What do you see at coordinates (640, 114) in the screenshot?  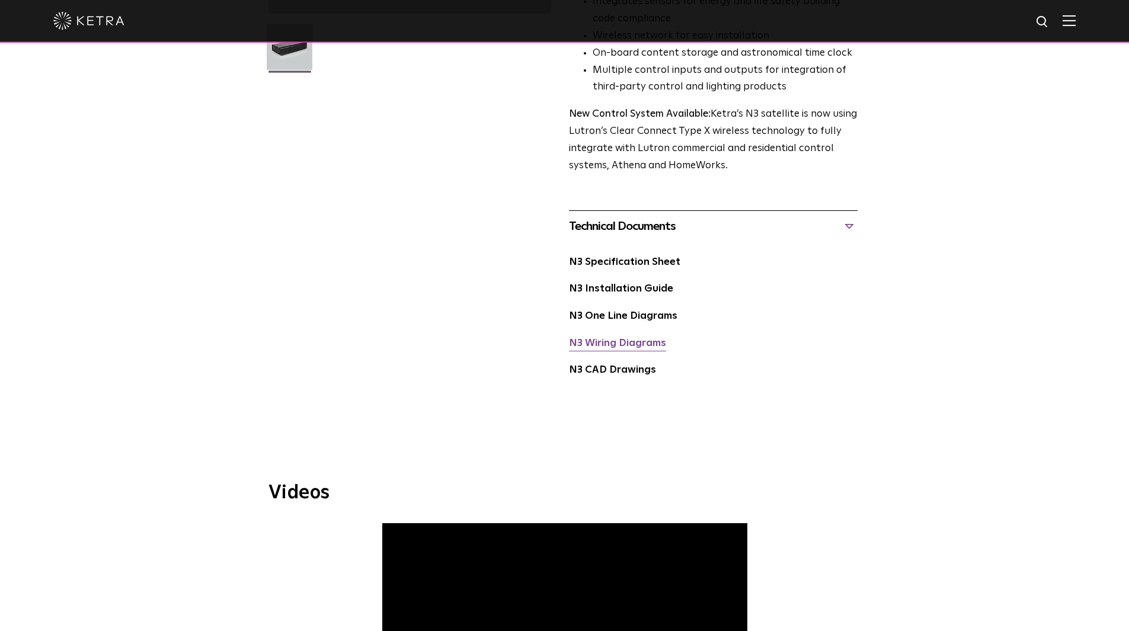 I see `strong: New Control System Available:` at bounding box center [640, 114].